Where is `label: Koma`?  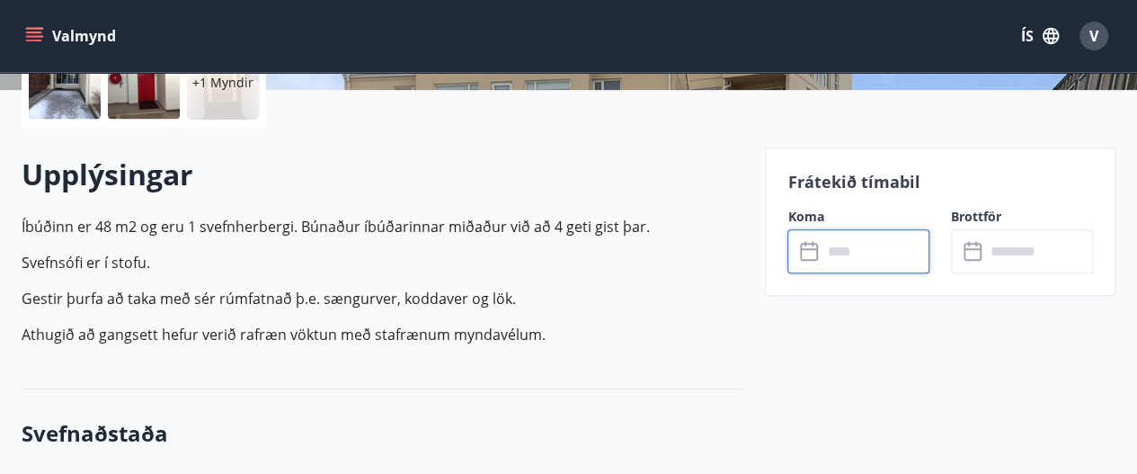
label: Koma is located at coordinates (858, 217).